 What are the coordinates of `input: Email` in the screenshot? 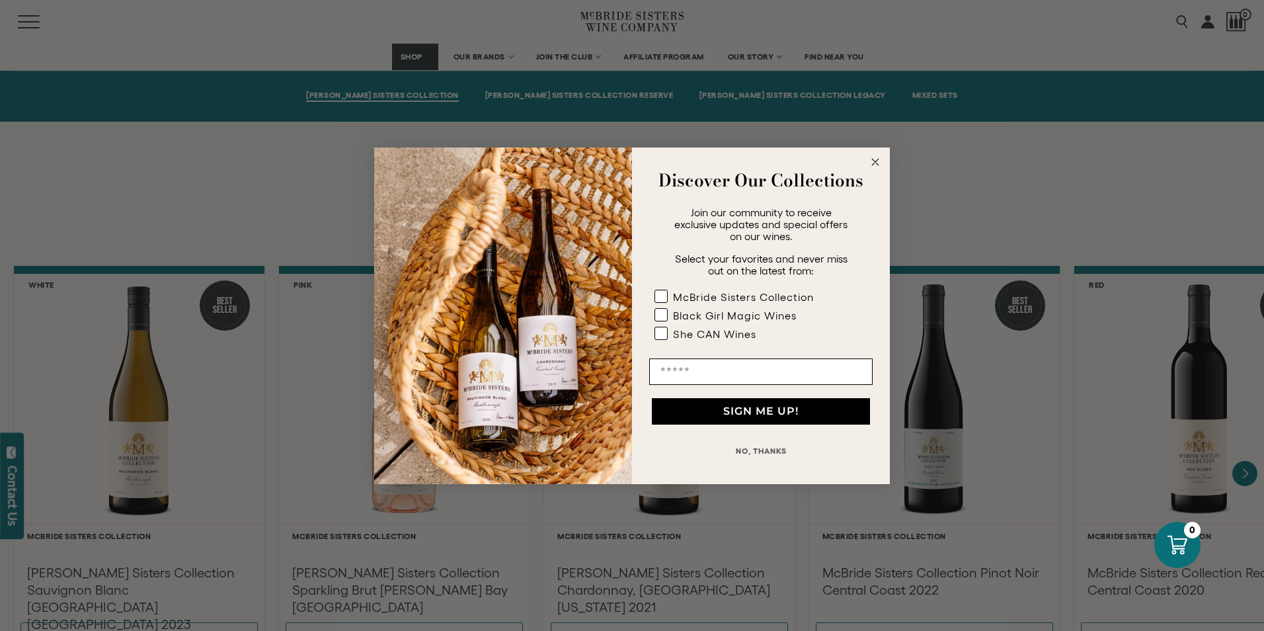 It's located at (761, 372).